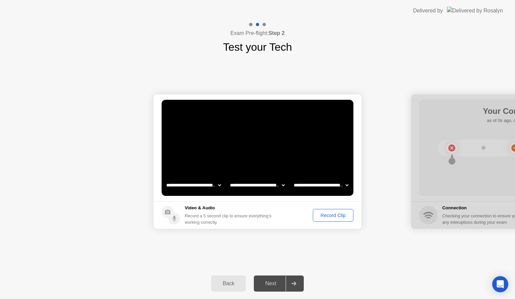 This screenshot has height=299, width=515. Describe the element at coordinates (228, 283) in the screenshot. I see `div: Back` at that location.